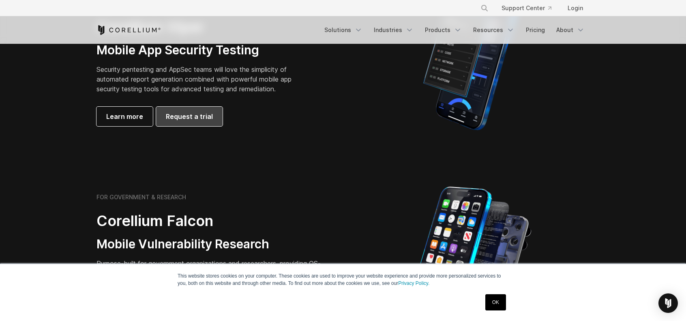 This screenshot has height=321, width=686. I want to click on a: Pricing, so click(535, 30).